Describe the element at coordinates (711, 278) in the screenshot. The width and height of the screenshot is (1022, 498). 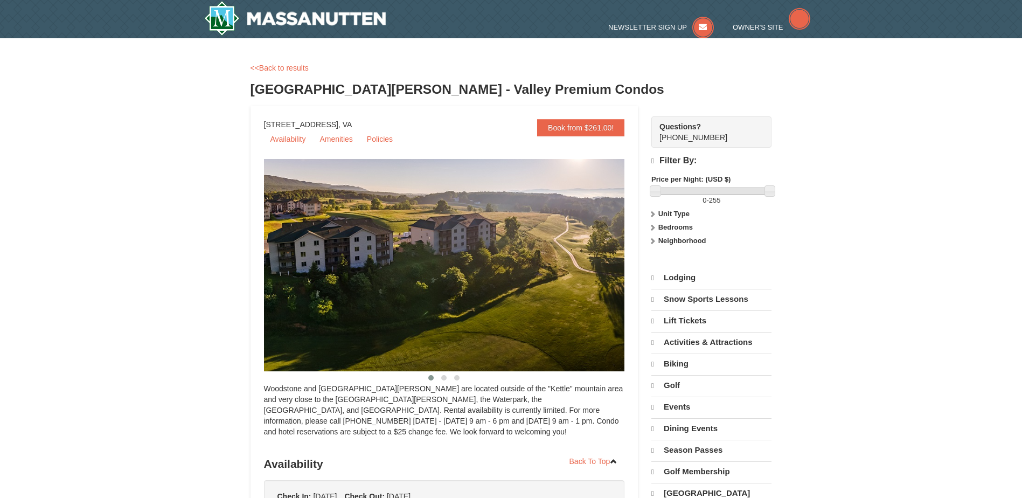
I see `a: Lodging` at that location.